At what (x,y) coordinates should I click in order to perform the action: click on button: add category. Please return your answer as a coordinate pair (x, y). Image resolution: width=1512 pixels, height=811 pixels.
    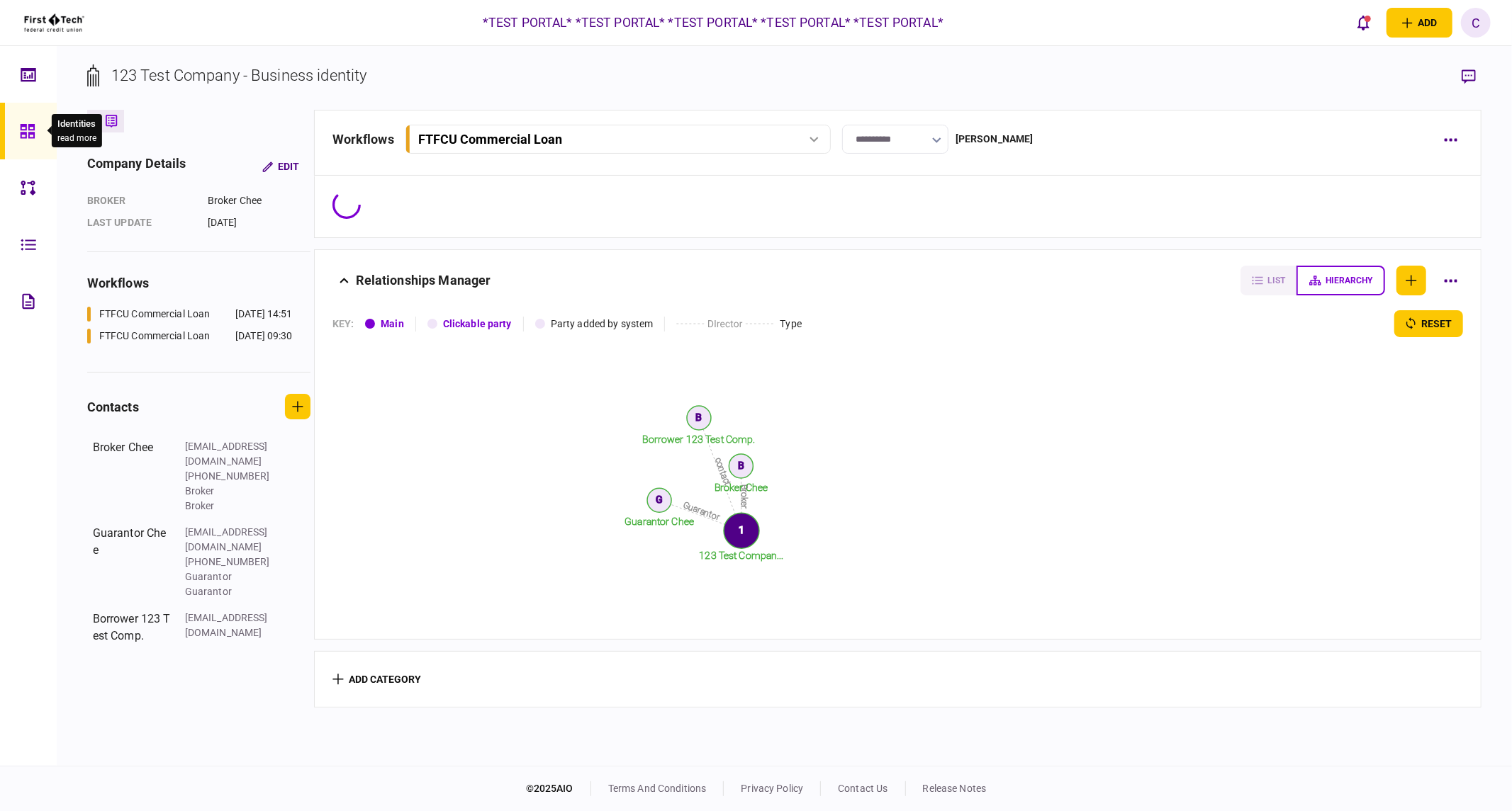
    Looking at the image, I should click on (376, 679).